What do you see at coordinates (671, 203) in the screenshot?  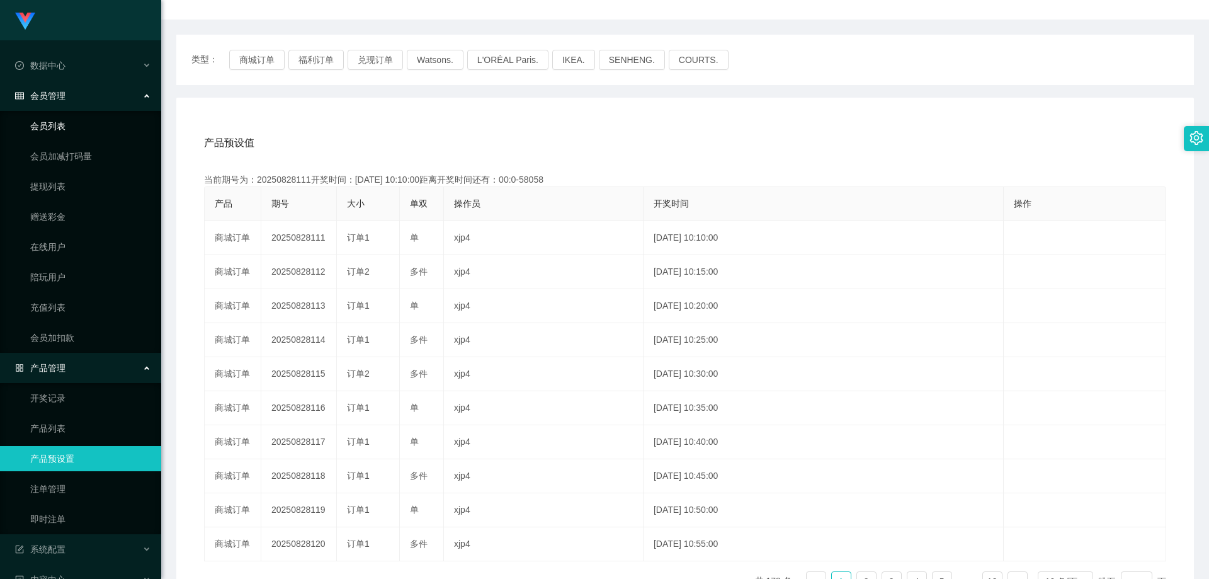 I see `span: 开奖时间` at bounding box center [671, 203].